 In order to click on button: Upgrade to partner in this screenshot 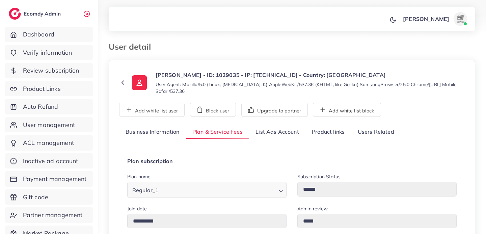, I will do `click(274, 110)`.